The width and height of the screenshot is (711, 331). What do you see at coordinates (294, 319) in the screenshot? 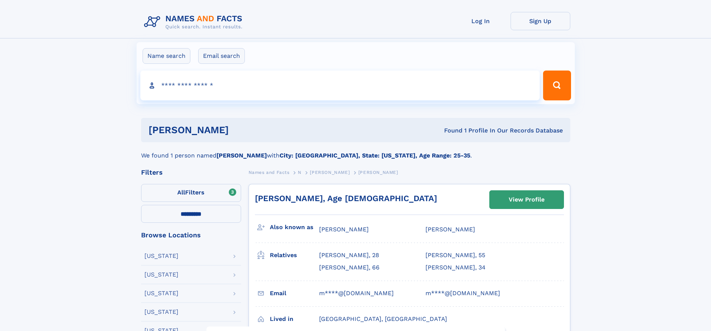
I see `h3: Lived in` at bounding box center [294, 319].